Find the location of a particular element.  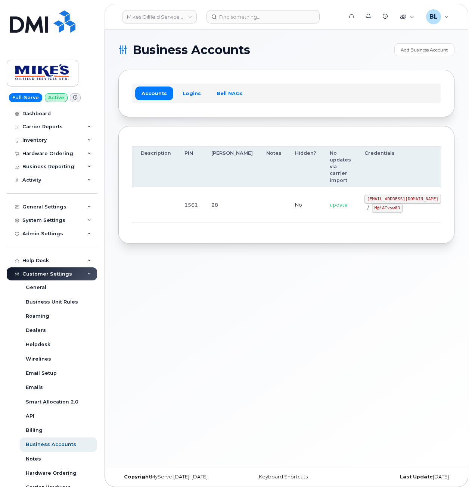

th: PIN is located at coordinates (191, 167).